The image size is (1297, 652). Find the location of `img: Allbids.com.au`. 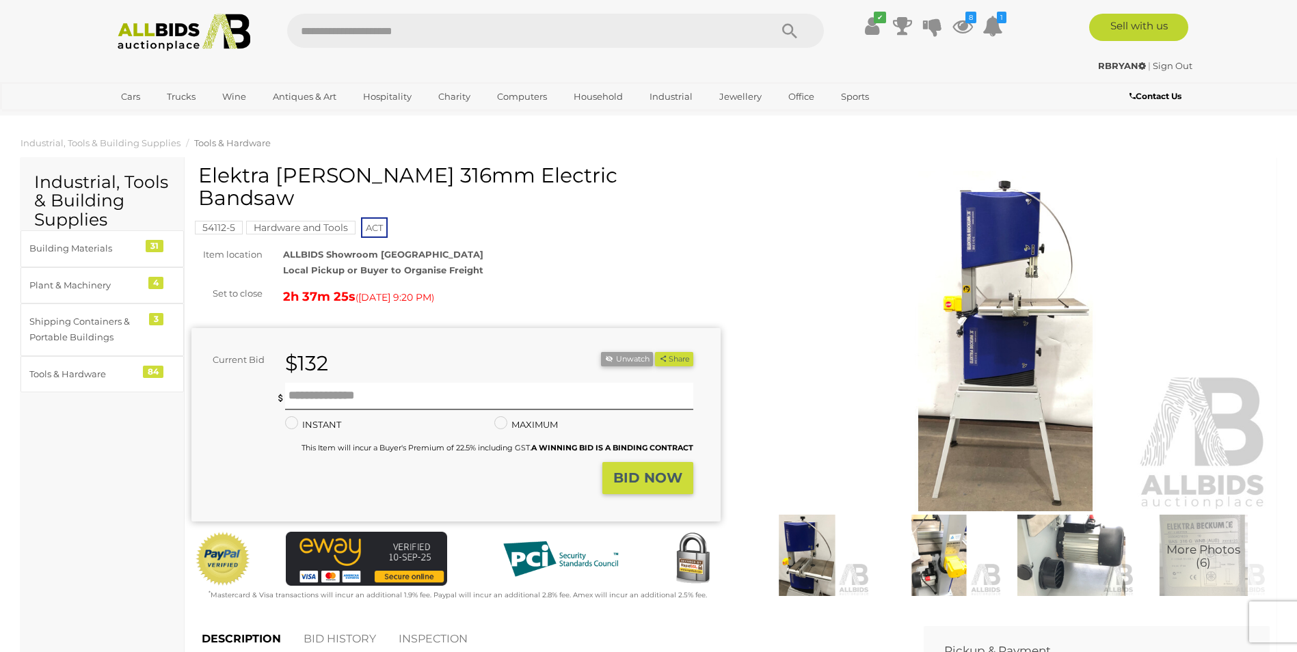

img: Allbids.com.au is located at coordinates (184, 32).